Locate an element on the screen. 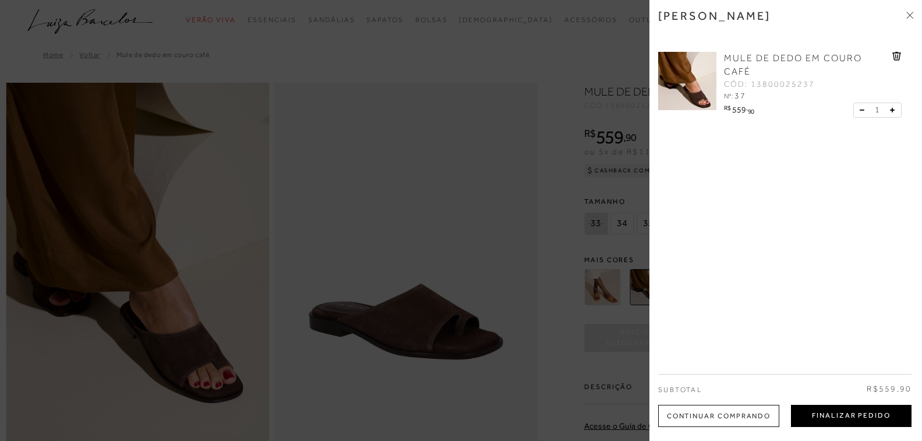 Image resolution: width=922 pixels, height=441 pixels. span: 559 is located at coordinates (739, 110).